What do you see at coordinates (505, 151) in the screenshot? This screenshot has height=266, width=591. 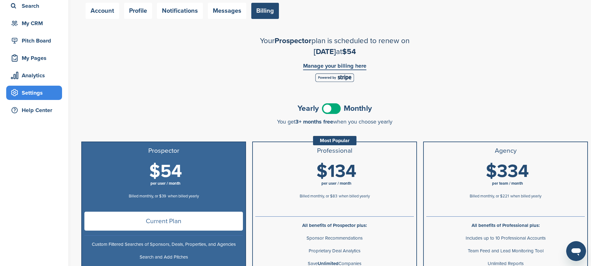 I see `h3: Agency` at bounding box center [505, 151].